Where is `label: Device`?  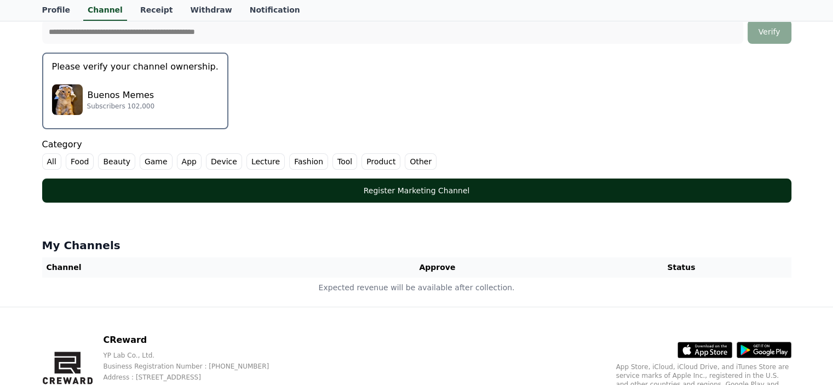 label: Device is located at coordinates (224, 162).